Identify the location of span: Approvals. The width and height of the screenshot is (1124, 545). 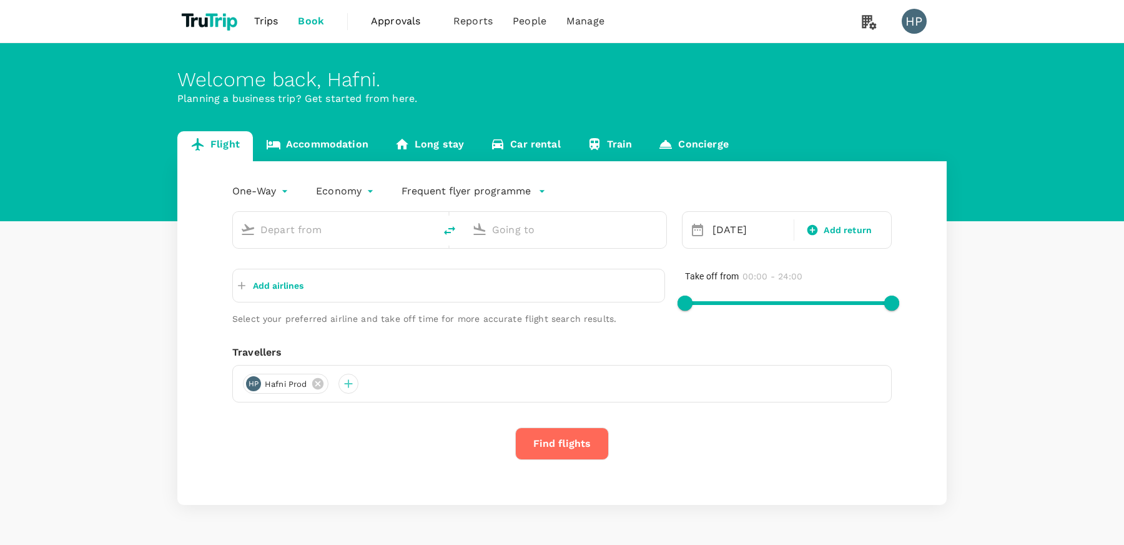
(402, 21).